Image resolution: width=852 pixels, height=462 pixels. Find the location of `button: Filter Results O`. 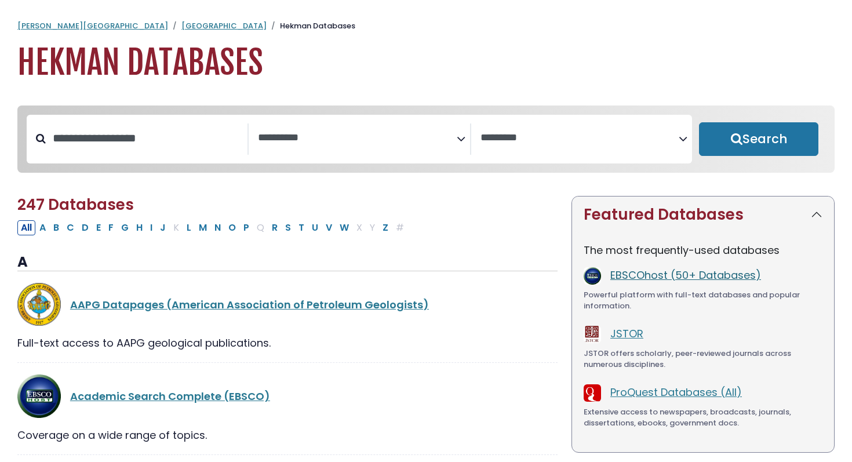

button: Filter Results O is located at coordinates (232, 228).